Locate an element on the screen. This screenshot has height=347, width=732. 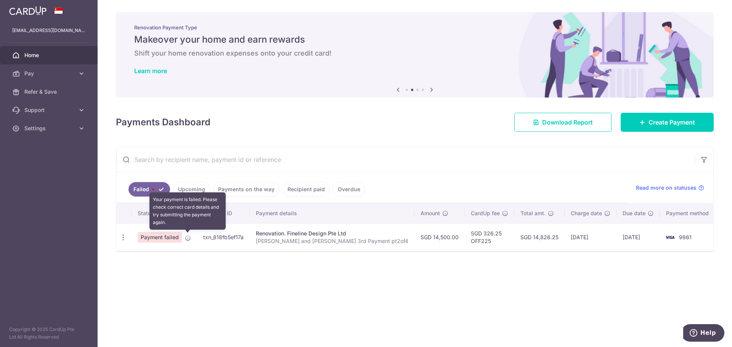
a: Learn more is located at coordinates (151, 71).